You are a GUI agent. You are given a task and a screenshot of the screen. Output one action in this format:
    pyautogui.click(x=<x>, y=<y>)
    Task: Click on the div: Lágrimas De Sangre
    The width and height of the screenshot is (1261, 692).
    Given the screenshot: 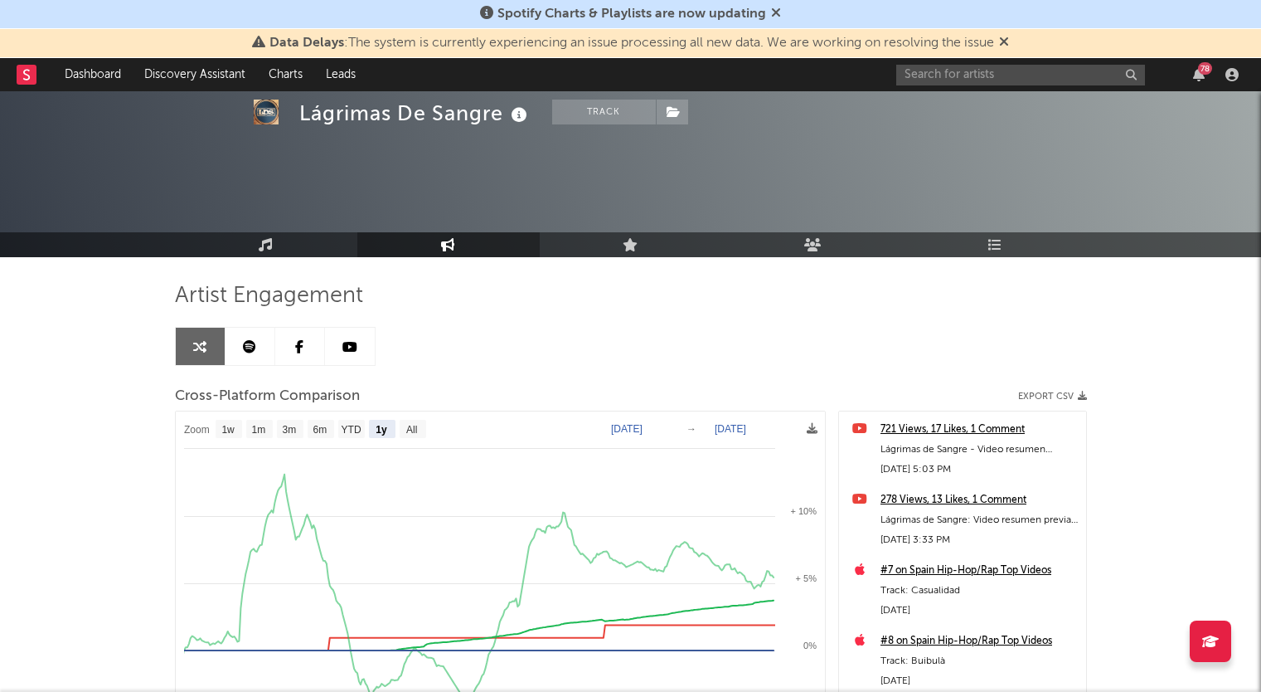 What is the action you would take?
    pyautogui.click(x=415, y=113)
    